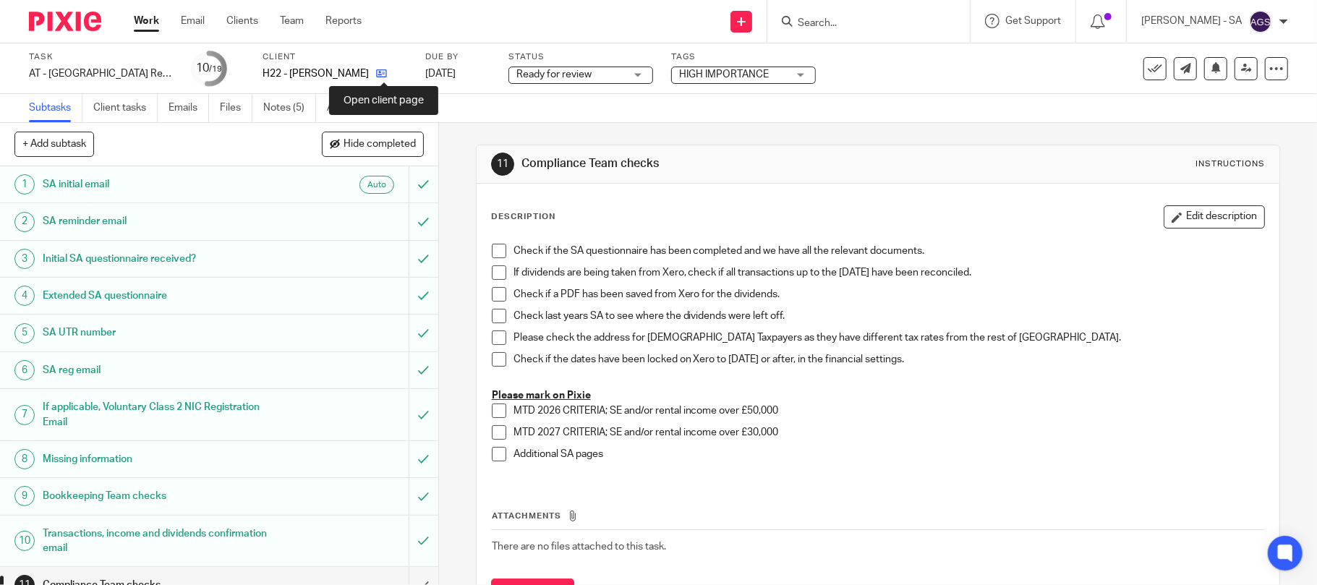 This screenshot has height=585, width=1317. Describe the element at coordinates (189, 108) in the screenshot. I see `a: Emails` at that location.